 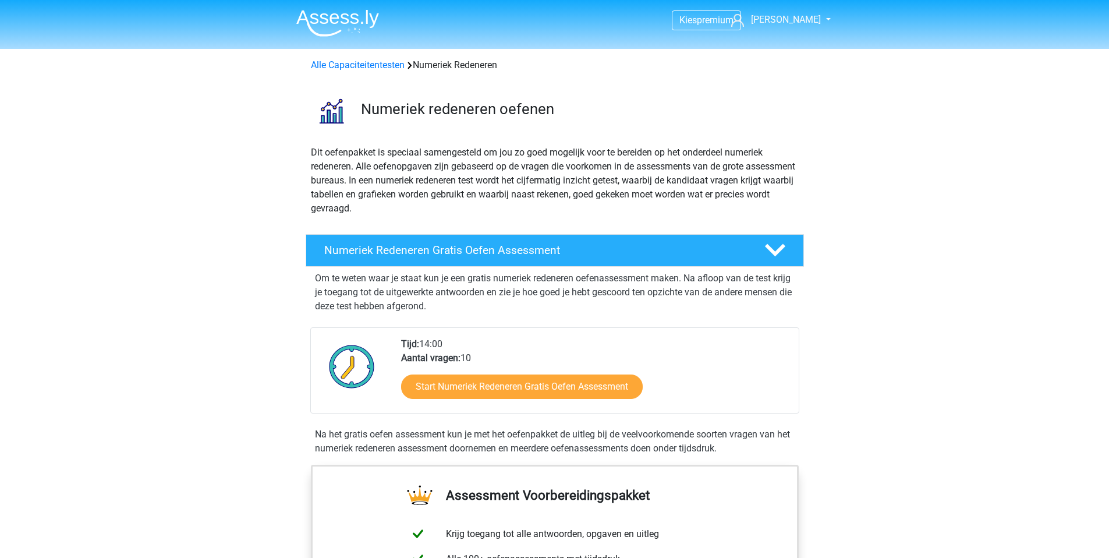 What do you see at coordinates (410, 343) in the screenshot?
I see `b: Tijd:` at bounding box center [410, 343].